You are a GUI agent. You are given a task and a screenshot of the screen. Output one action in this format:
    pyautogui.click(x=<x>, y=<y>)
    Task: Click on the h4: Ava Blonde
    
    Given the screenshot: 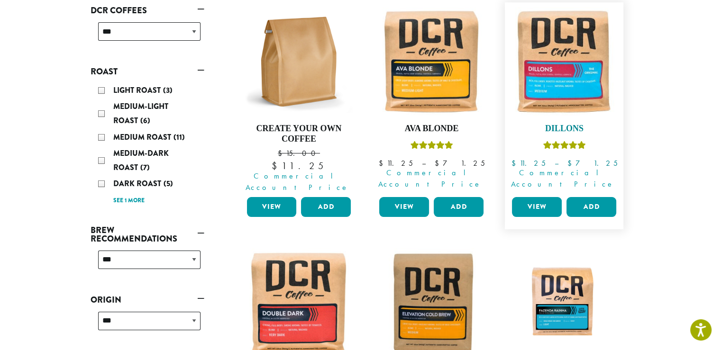 What is the action you would take?
    pyautogui.click(x=432, y=129)
    